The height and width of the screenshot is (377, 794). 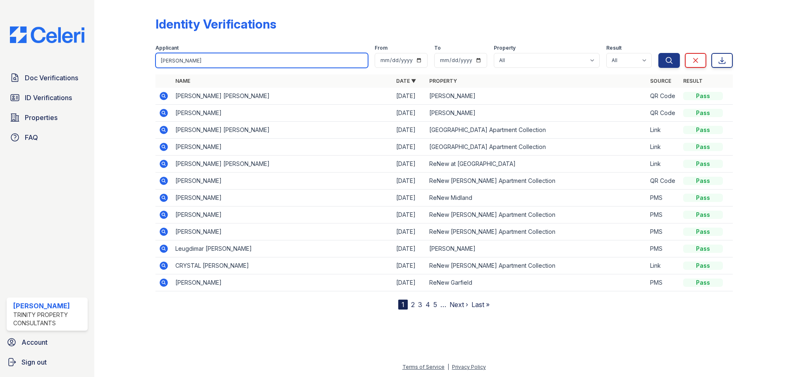 I want to click on input: Search by name or phone number, so click(x=262, y=60).